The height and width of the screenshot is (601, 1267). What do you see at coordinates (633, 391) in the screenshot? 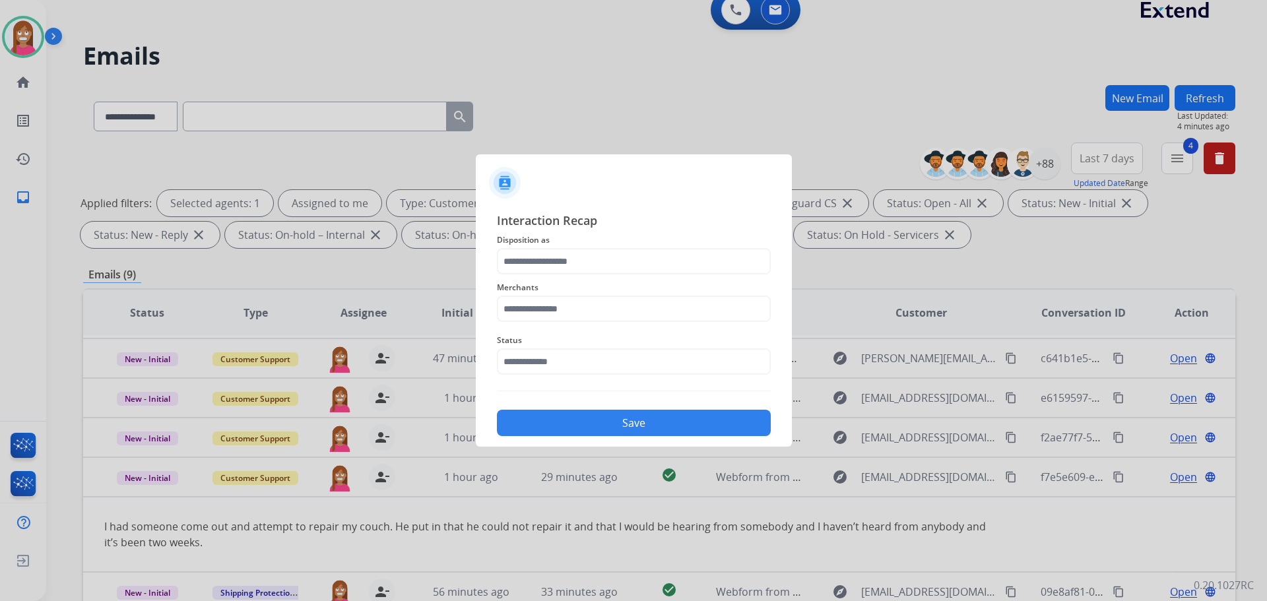
I see `img: contact-recap-line.svg` at bounding box center [633, 391].